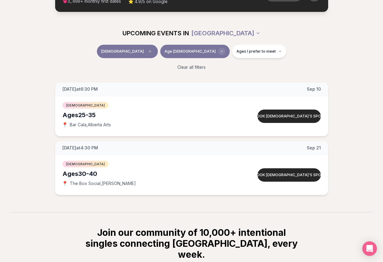  Describe the element at coordinates (150, 52) in the screenshot. I see `span: Clear event type filter` at that location.